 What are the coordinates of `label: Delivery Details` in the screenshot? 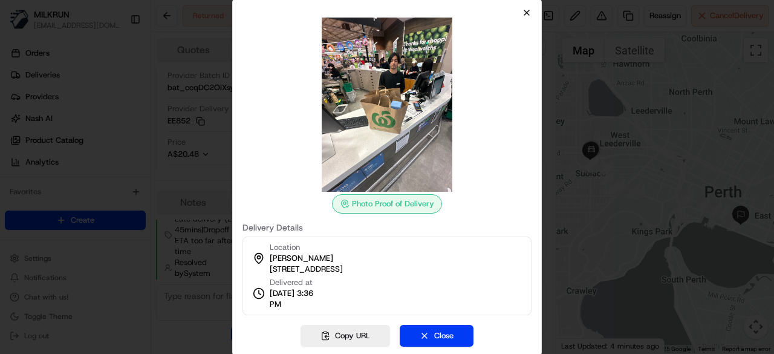 It's located at (387, 227).